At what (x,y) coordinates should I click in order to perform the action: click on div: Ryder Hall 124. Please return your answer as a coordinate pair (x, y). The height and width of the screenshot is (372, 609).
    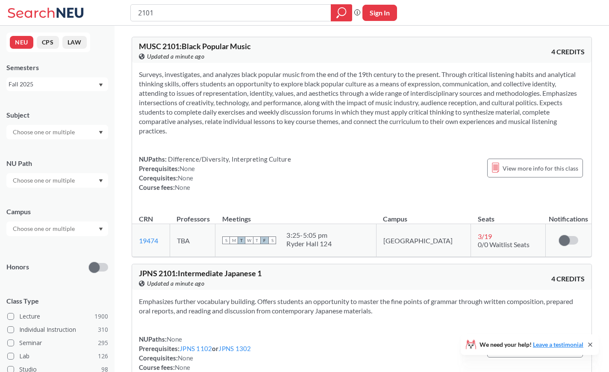
    Looking at the image, I should click on (309, 244).